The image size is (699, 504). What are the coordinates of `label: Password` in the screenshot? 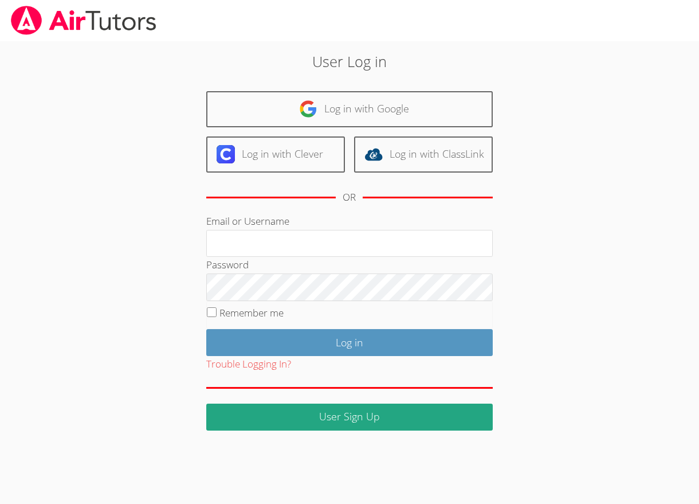 It's located at (228, 264).